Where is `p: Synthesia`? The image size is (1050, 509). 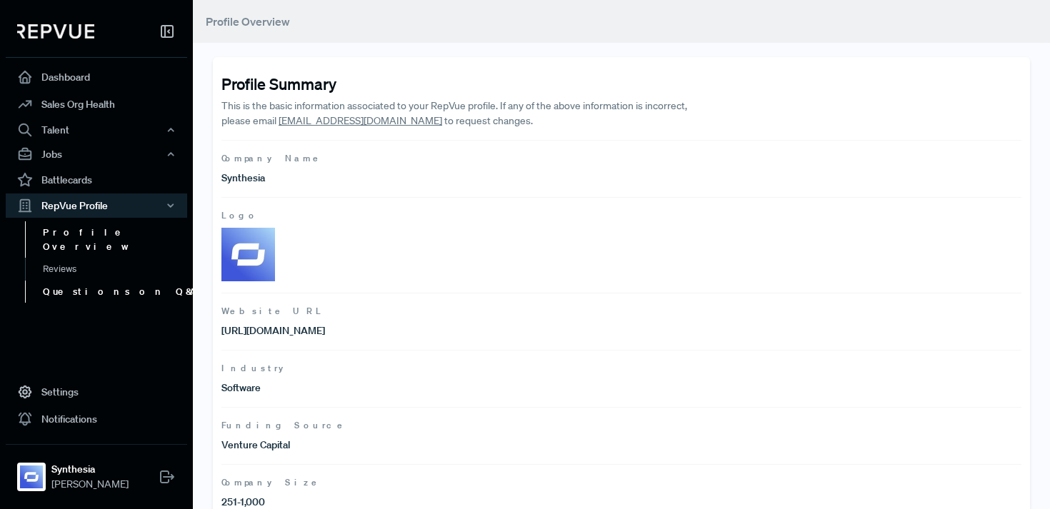
p: Synthesia is located at coordinates (421, 178).